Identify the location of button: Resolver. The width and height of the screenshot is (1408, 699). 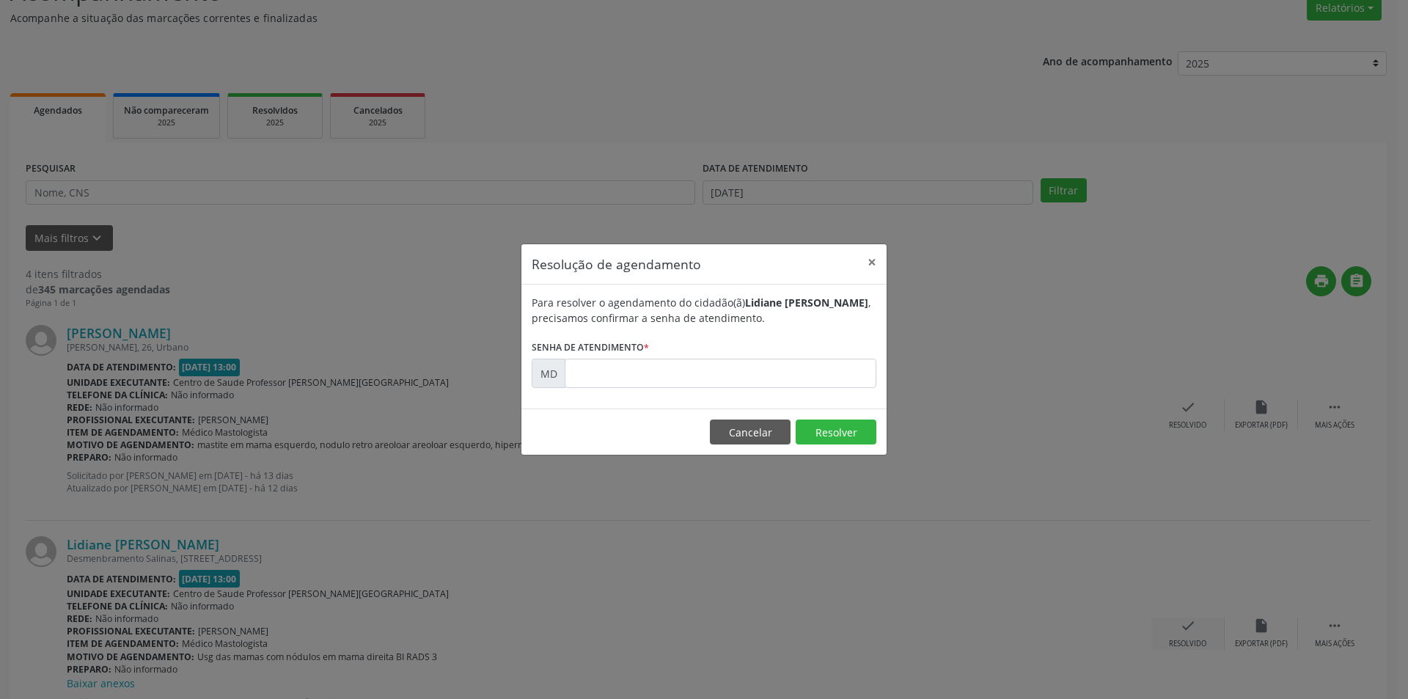
(836, 432).